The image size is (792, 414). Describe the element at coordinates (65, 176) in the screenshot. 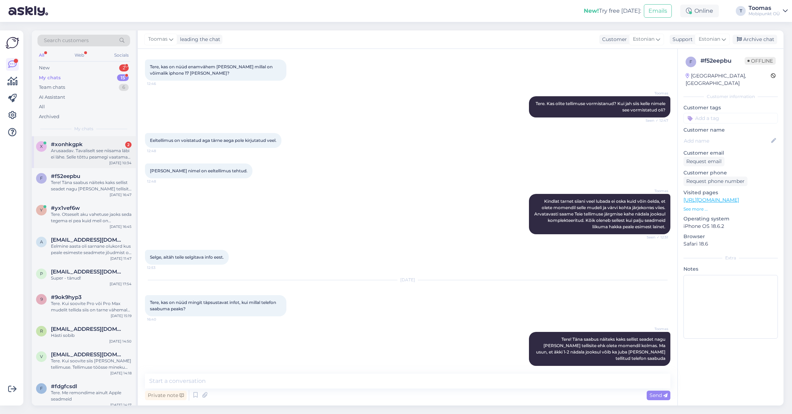

I see `span: #f52eepbu` at that location.